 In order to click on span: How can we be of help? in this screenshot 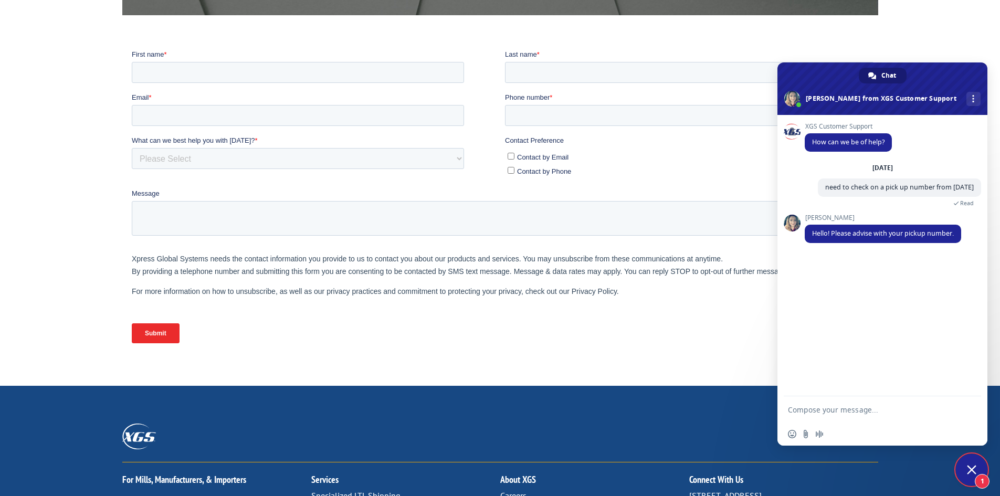, I will do `click(848, 142)`.